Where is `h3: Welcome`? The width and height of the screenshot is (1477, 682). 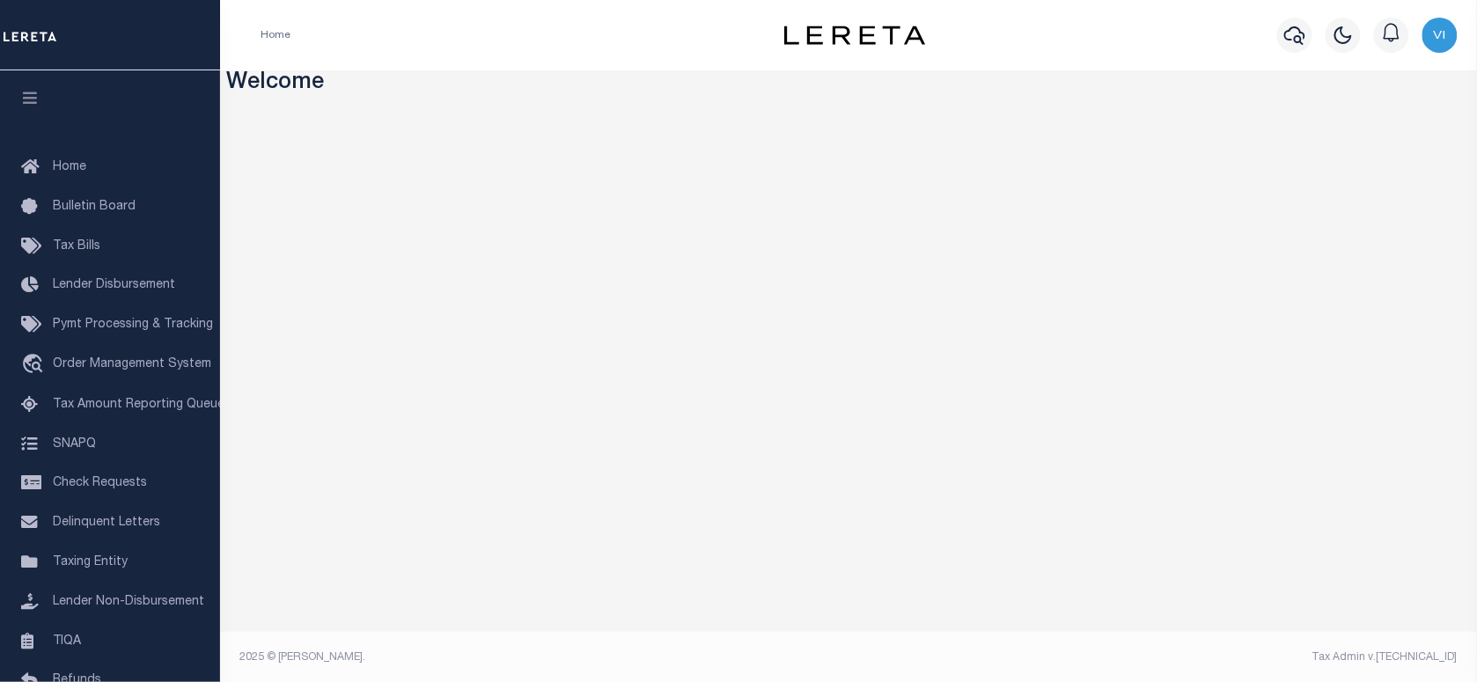 h3: Welcome is located at coordinates (848, 84).